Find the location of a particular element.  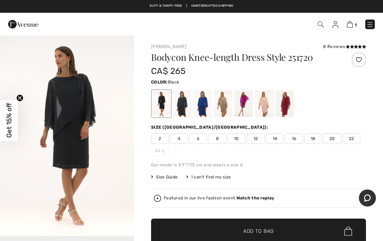

strong: Watch the replay is located at coordinates (255, 198).